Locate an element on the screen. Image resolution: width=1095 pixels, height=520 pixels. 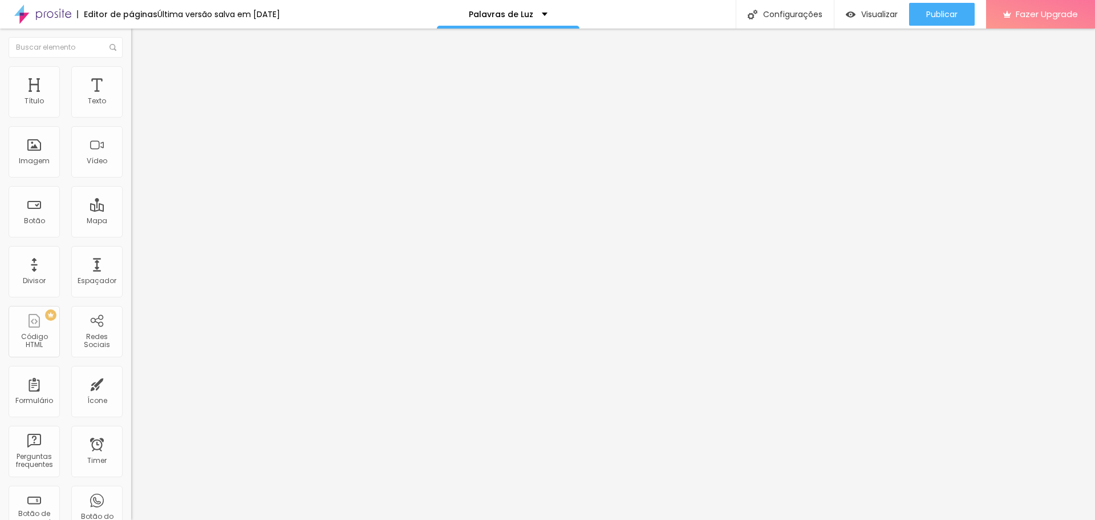
div: Espaçador is located at coordinates (97, 281).